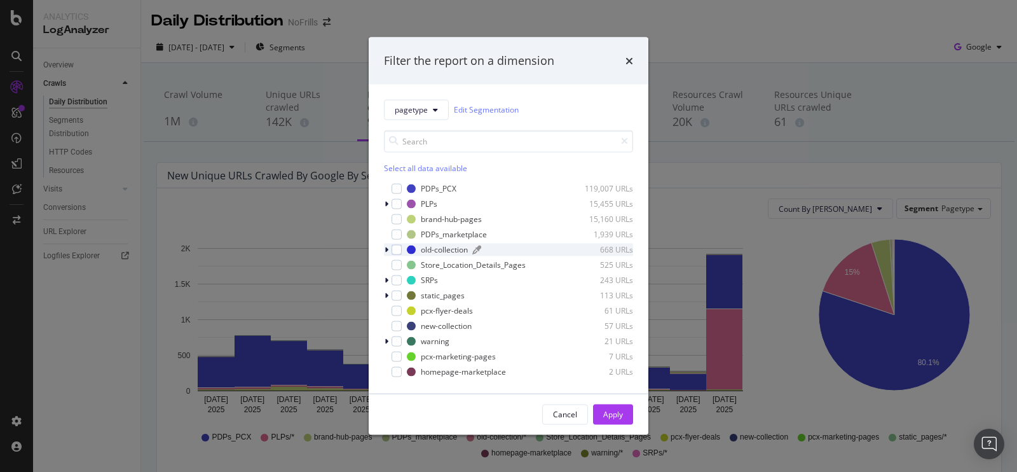 The image size is (1017, 472). I want to click on div: 21 URLs, so click(602, 341).